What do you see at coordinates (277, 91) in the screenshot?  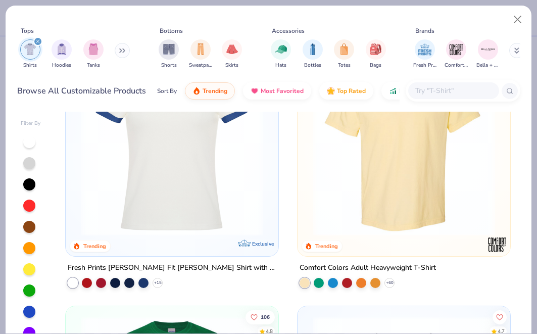 I see `button: Most Favorited` at bounding box center [277, 91].